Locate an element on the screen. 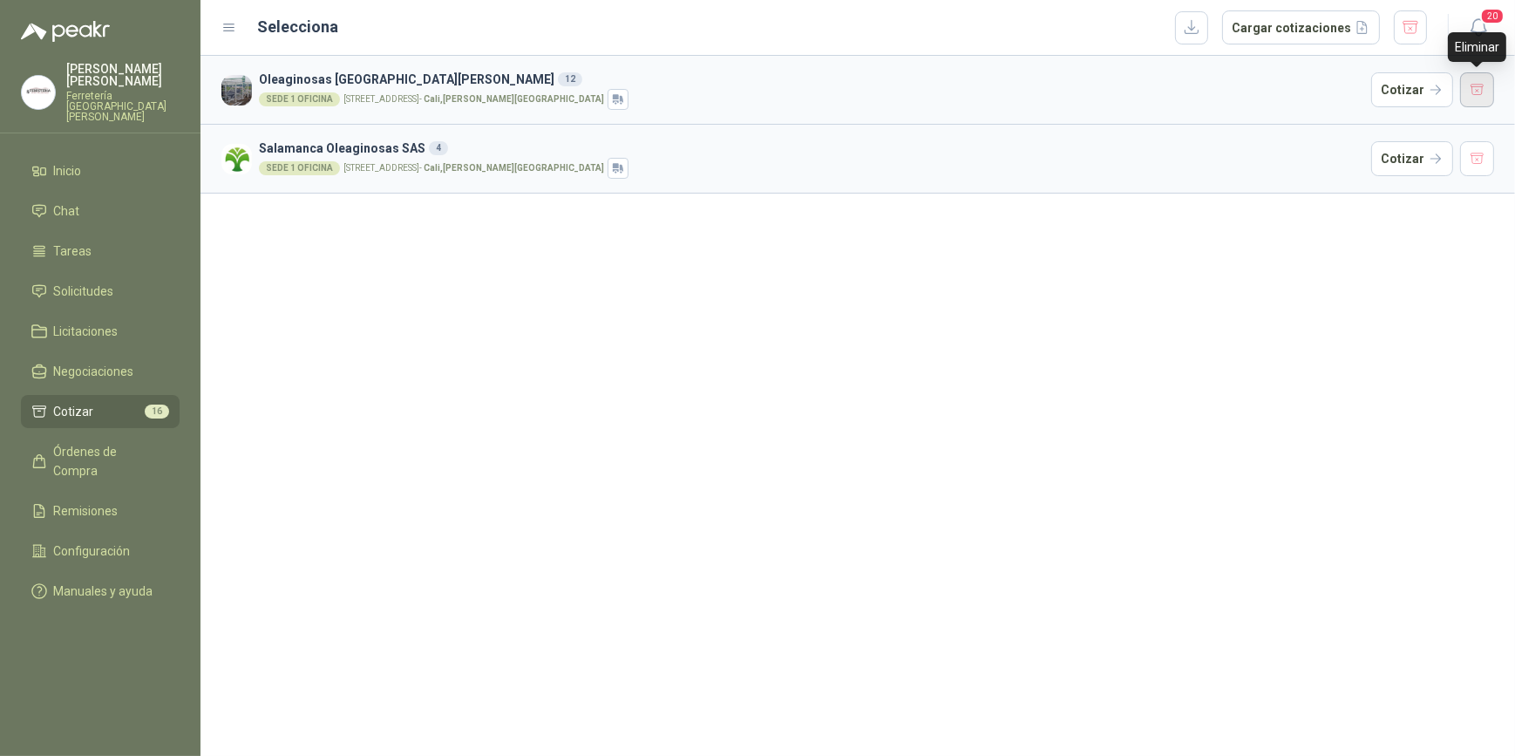 Image resolution: width=1515 pixels, height=756 pixels. span: Tareas is located at coordinates (73, 251).